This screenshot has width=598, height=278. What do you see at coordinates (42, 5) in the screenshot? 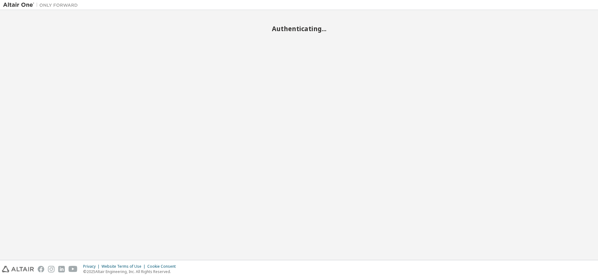
I see `img: Altair One` at bounding box center [42, 5].